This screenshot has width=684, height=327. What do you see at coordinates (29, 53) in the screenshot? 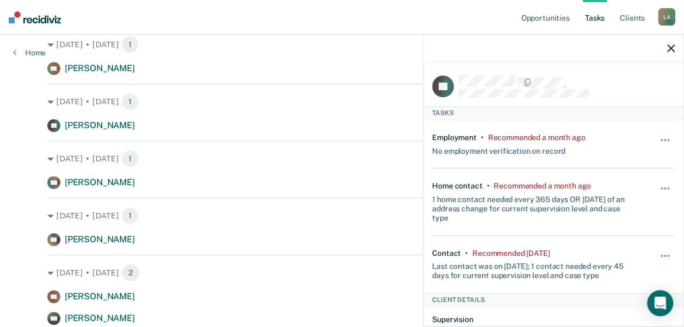
I see `a: Home` at bounding box center [29, 53].